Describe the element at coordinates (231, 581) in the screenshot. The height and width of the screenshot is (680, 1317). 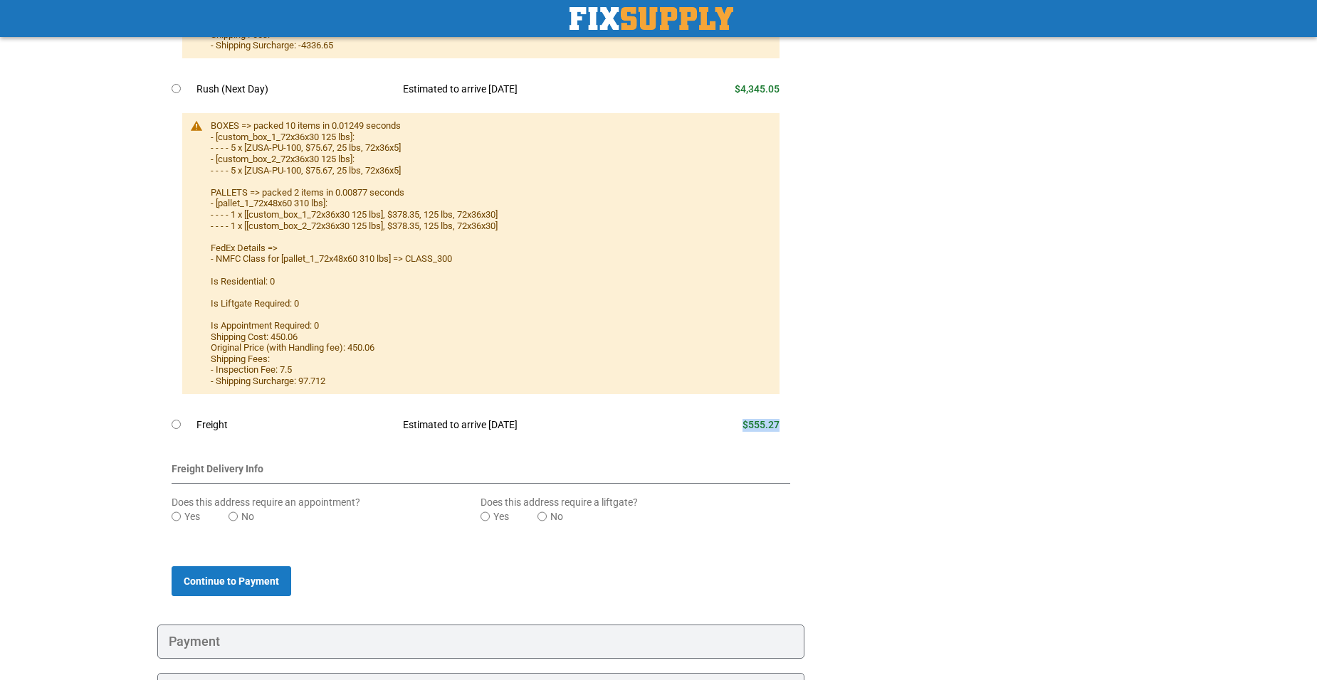
I see `button: Continue to Payment` at that location.